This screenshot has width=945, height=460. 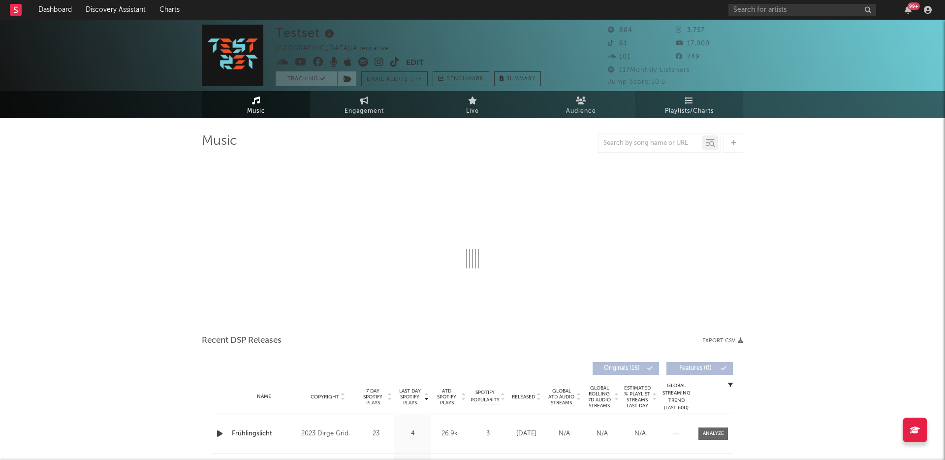 What do you see at coordinates (264, 434) in the screenshot?
I see `a: Frühlingslicht` at bounding box center [264, 434].